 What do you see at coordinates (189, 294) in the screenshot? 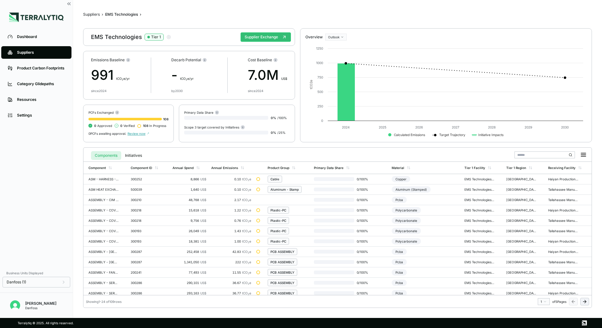
I see `div: 293,163` at bounding box center [189, 294].